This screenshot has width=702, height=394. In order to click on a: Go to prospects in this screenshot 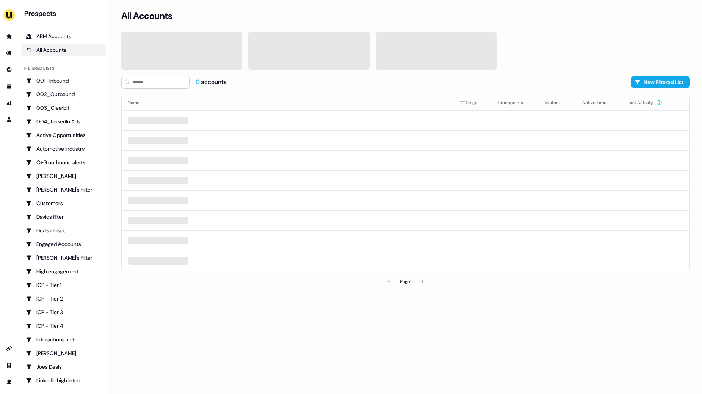, I will do `click(9, 36)`.